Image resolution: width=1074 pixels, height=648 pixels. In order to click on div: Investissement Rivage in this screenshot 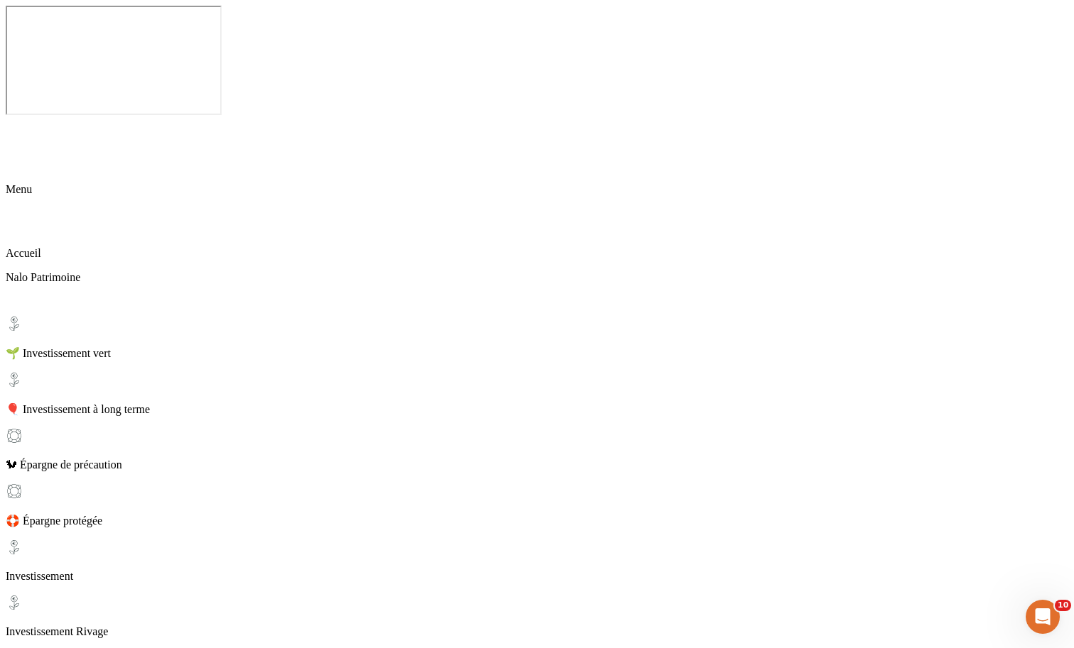, I will do `click(537, 617)`.